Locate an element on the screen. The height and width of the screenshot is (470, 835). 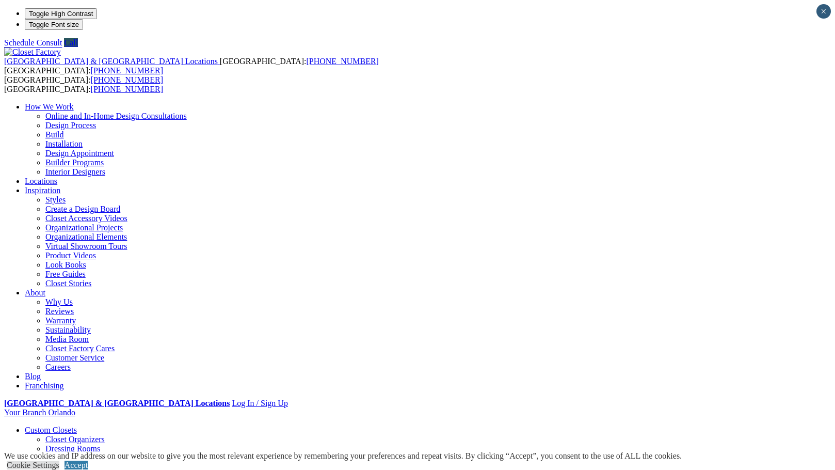
span: Toggle Font size is located at coordinates (54, 24).